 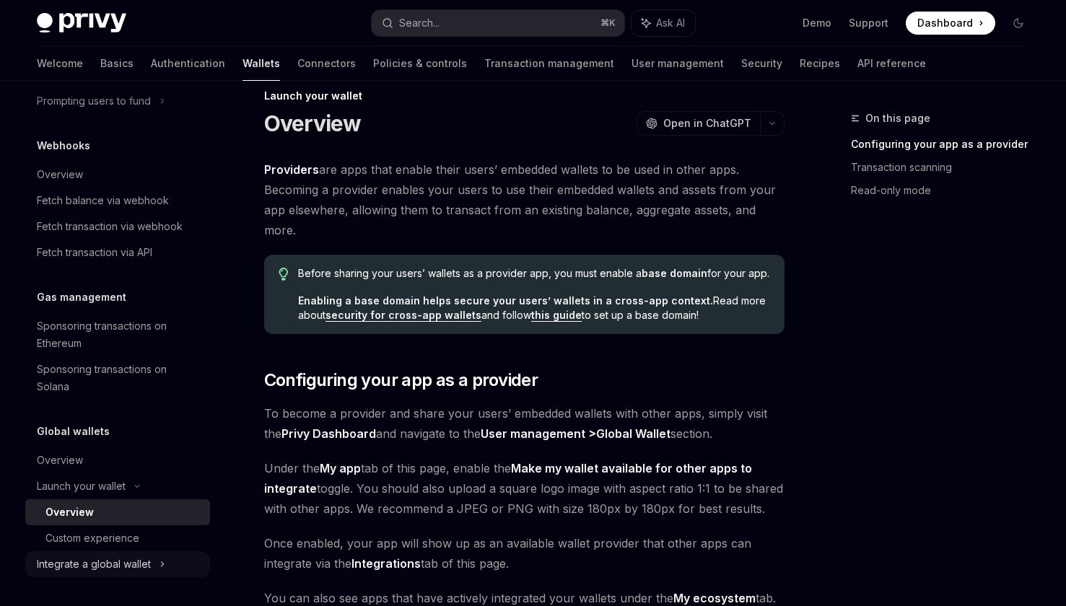 What do you see at coordinates (118, 378) in the screenshot?
I see `a: Sponsoring transactions on Solana` at bounding box center [118, 378].